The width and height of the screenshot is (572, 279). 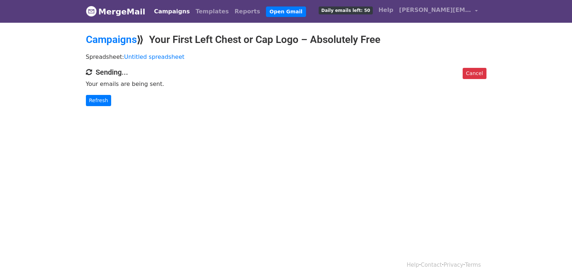 What do you see at coordinates (453, 265) in the screenshot?
I see `a: Privacy` at bounding box center [453, 265].